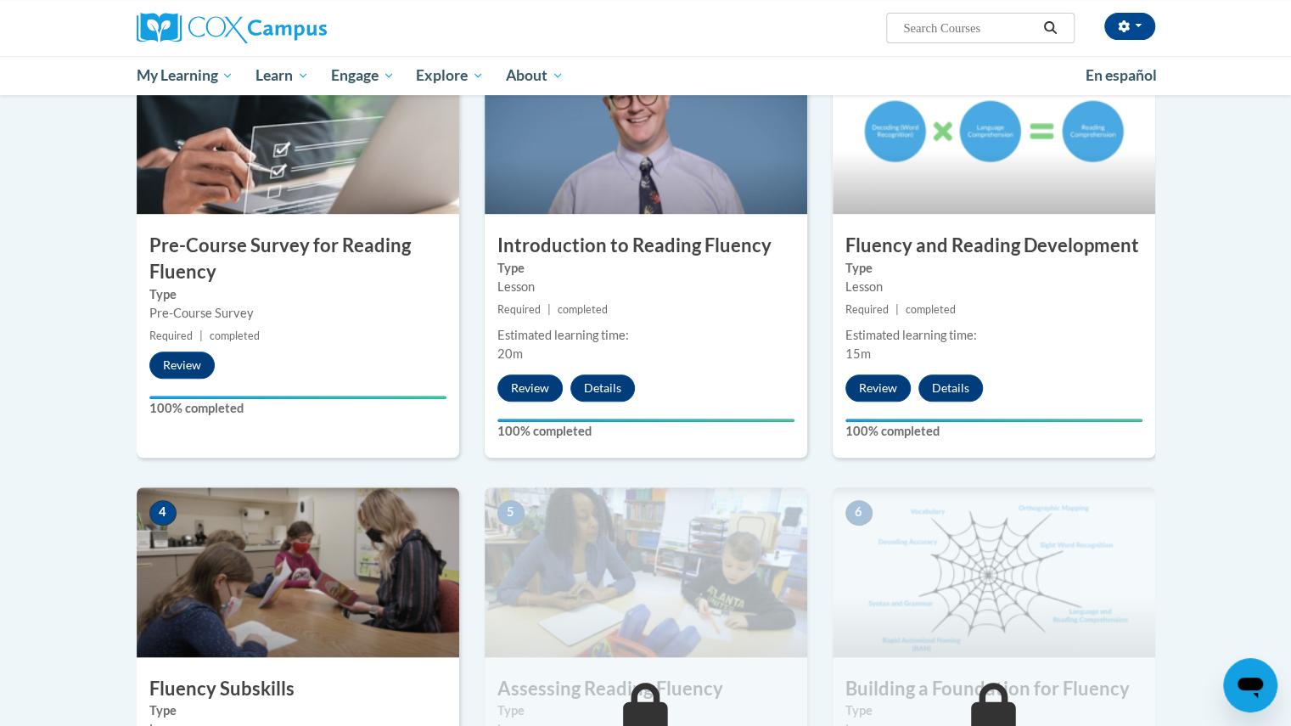 Image resolution: width=1291 pixels, height=726 pixels. I want to click on span: Explore, so click(450, 76).